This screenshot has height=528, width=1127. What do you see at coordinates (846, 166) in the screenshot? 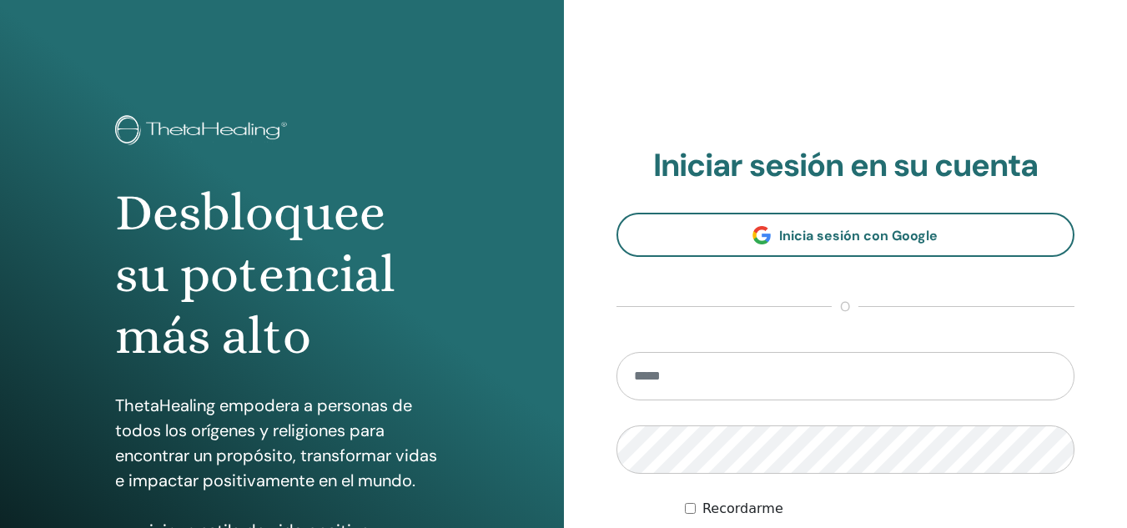
I see `h2: Iniciar sesión en su cuenta` at bounding box center [846, 166].